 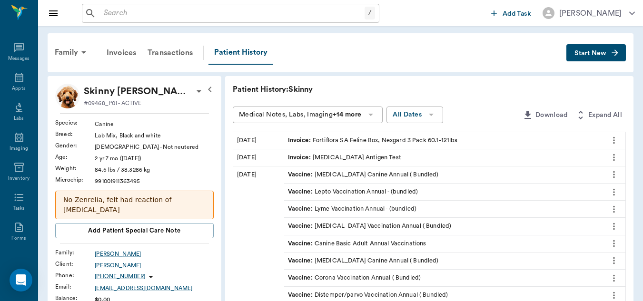 What do you see at coordinates (300, 115) in the screenshot?
I see `div: Medical Notes, Labs, Imaging` at bounding box center [300, 115].